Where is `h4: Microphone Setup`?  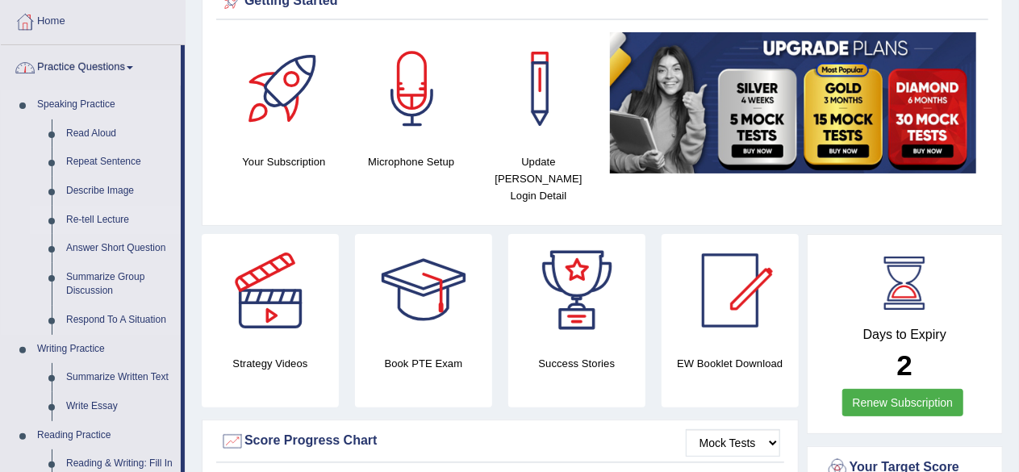
h4: Microphone Setup is located at coordinates (412, 161).